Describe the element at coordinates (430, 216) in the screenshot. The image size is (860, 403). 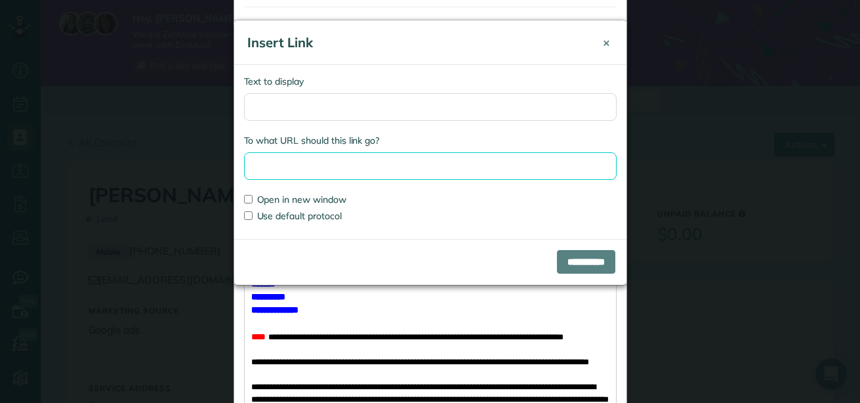
I see `label: Use default protocol` at that location.